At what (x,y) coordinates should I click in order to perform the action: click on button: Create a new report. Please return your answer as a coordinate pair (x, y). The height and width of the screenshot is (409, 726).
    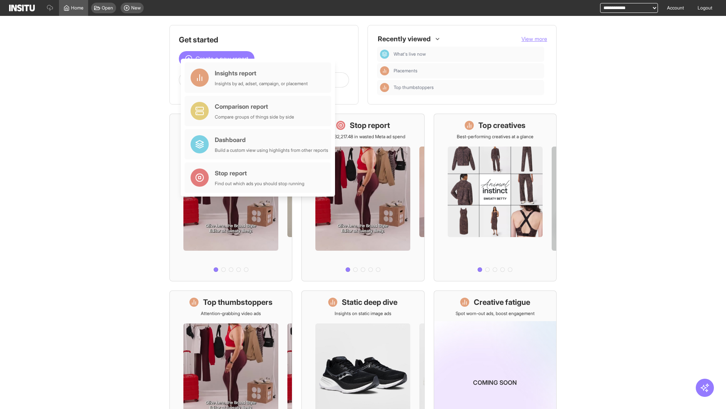
    Looking at the image, I should click on (217, 59).